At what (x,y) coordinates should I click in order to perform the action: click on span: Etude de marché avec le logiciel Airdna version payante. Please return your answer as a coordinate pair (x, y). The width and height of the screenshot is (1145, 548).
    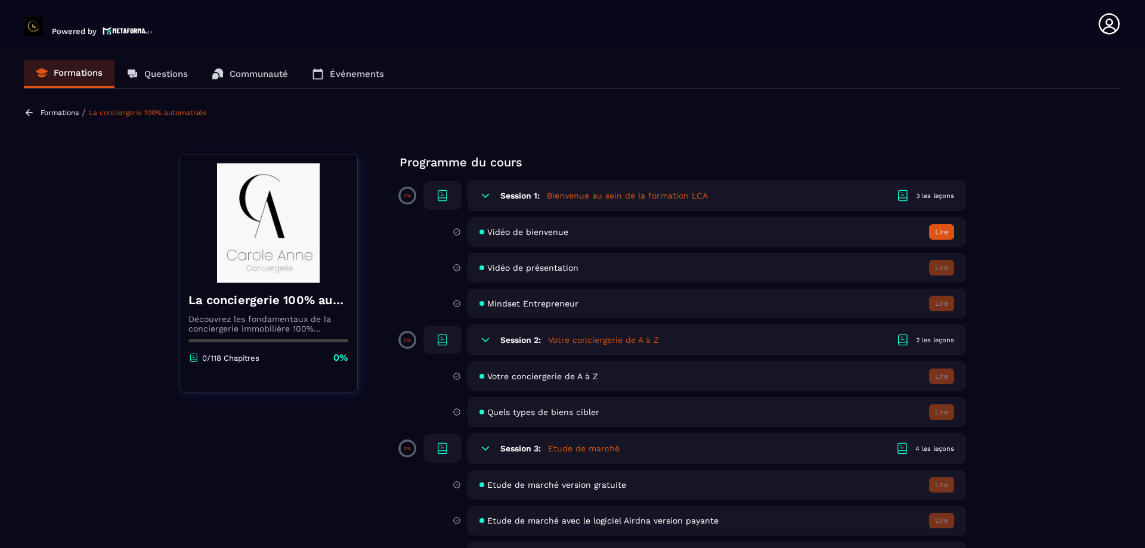
    Looking at the image, I should click on (603, 521).